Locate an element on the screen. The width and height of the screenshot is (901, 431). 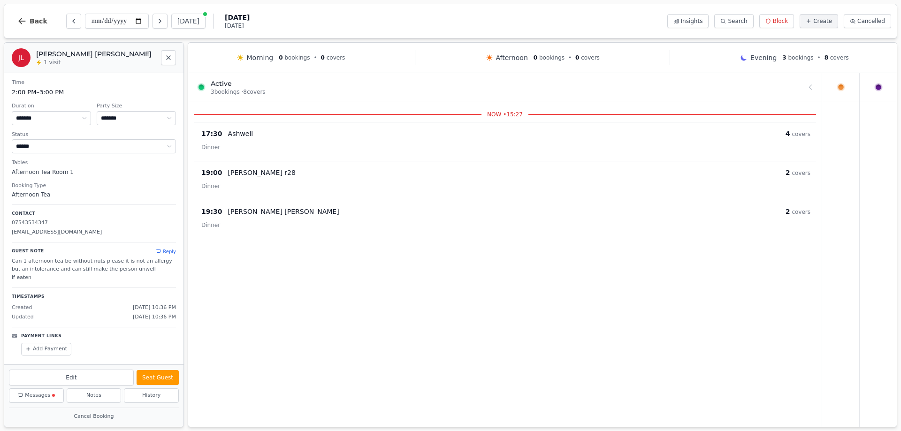
dt: Party Size is located at coordinates (136, 106).